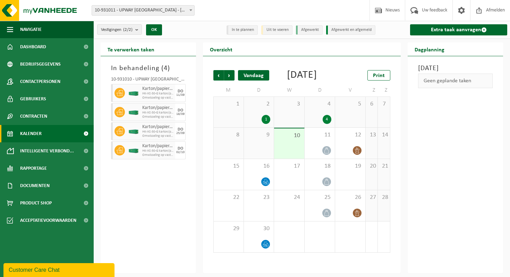 Image resolution: width=510 pixels, height=277 pixels. I want to click on span: 9, so click(259, 135).